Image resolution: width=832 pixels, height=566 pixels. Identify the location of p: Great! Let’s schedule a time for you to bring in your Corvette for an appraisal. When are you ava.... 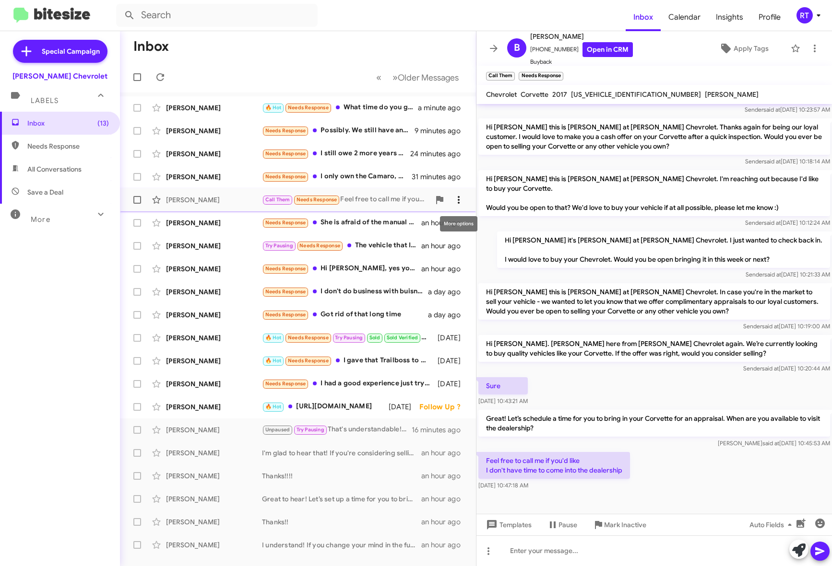
(654, 424).